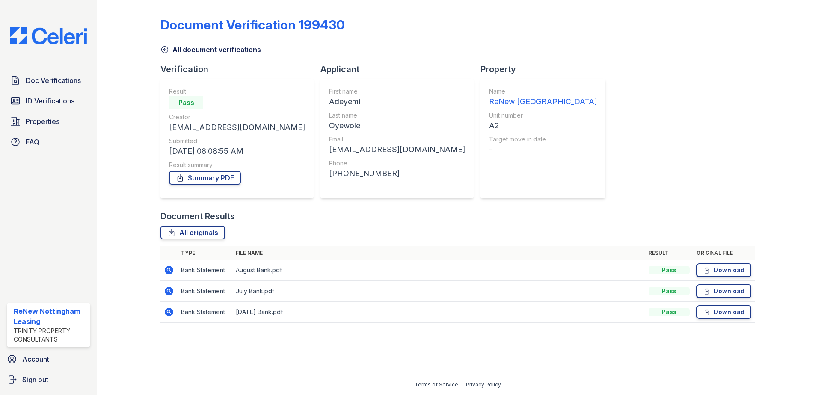  I want to click on a: All originals, so click(192, 233).